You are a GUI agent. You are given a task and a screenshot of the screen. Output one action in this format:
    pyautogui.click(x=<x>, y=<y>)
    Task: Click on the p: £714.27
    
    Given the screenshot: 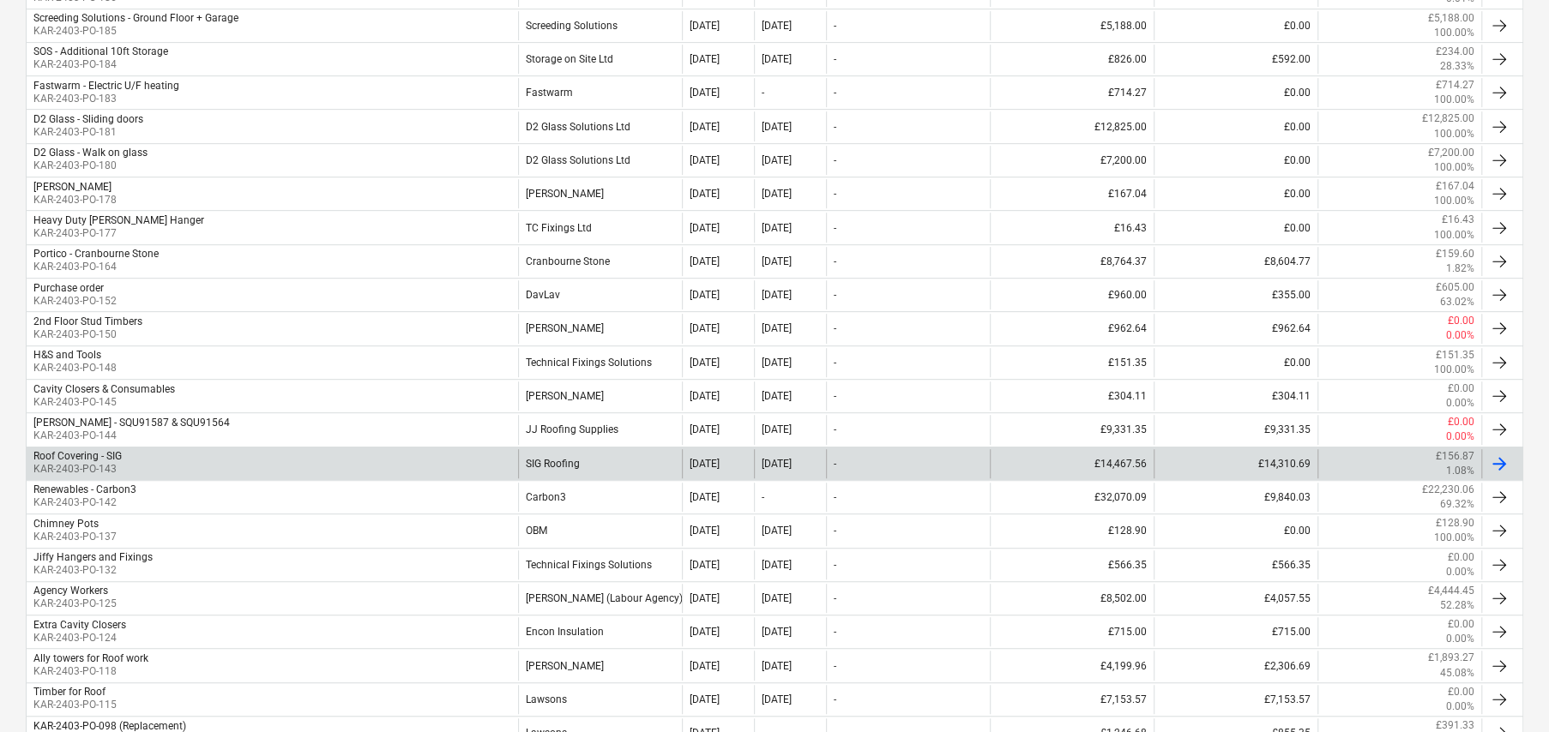 What is the action you would take?
    pyautogui.click(x=1454, y=85)
    